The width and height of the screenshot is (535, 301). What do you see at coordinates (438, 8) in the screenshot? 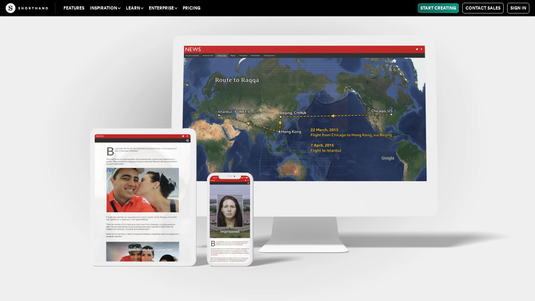
I see `a: Start Creating` at bounding box center [438, 8].